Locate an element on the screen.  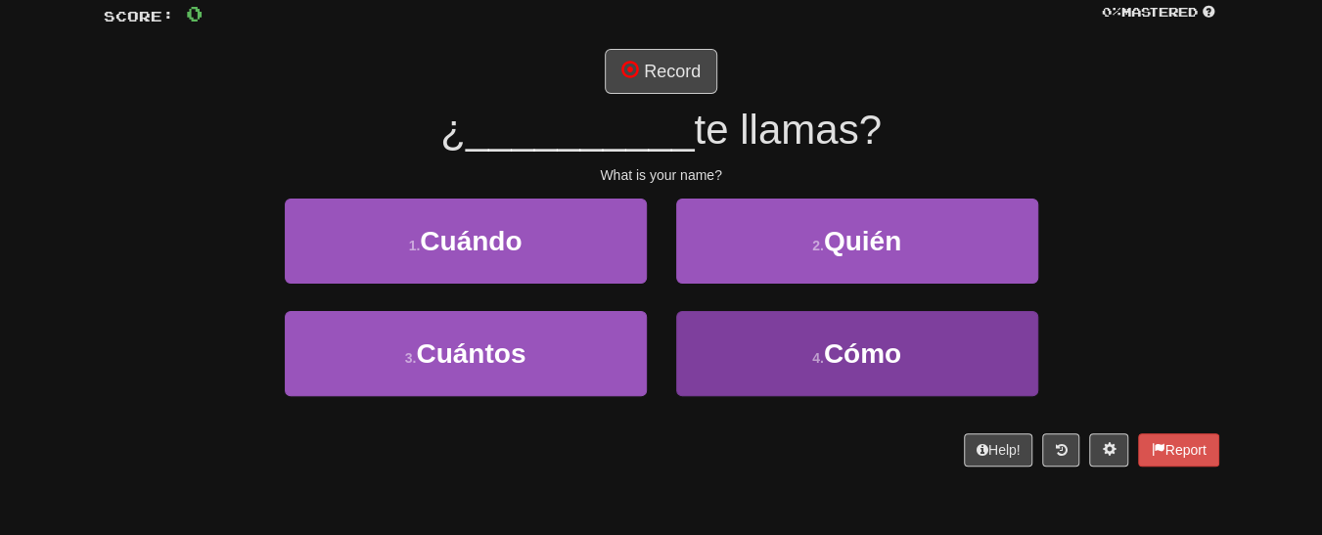
small: 3 . is located at coordinates (411, 358).